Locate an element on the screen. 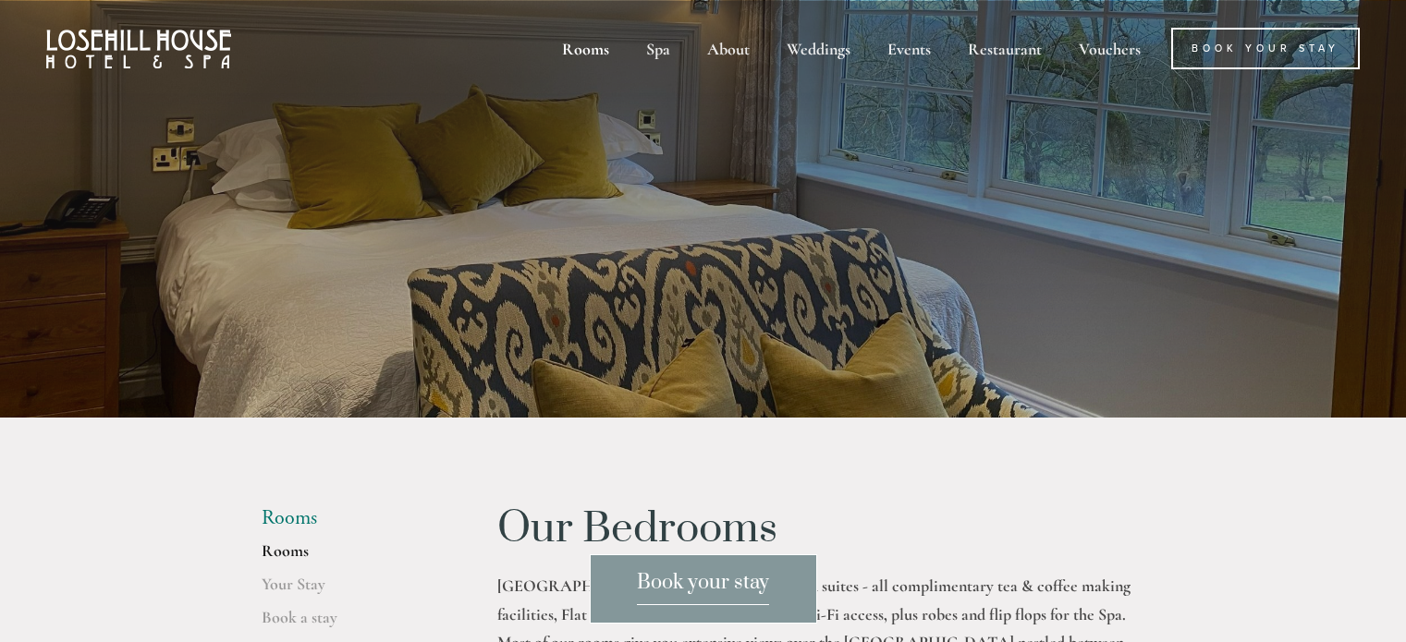 This screenshot has width=1406, height=642. div: Restaurant is located at coordinates (1005, 48).